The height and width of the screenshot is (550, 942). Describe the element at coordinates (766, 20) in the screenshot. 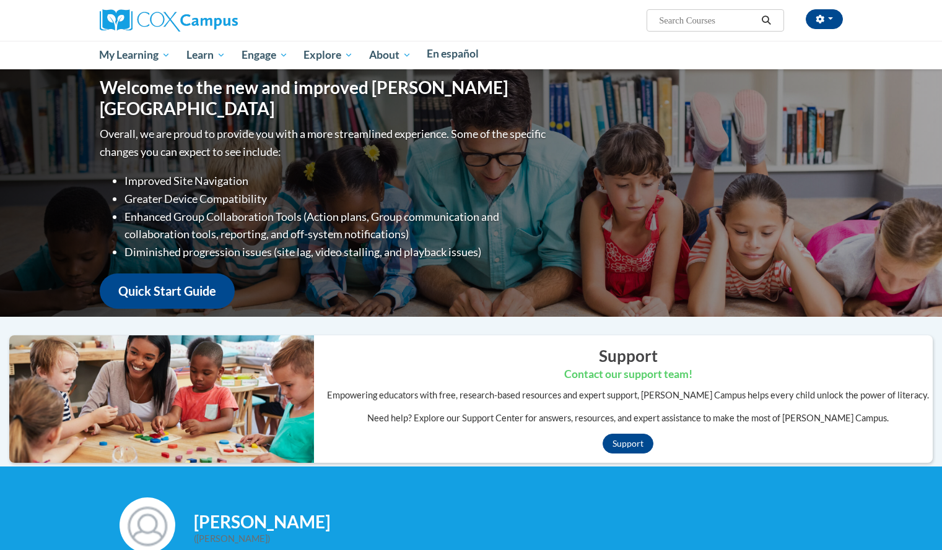

I see `button: Search` at that location.